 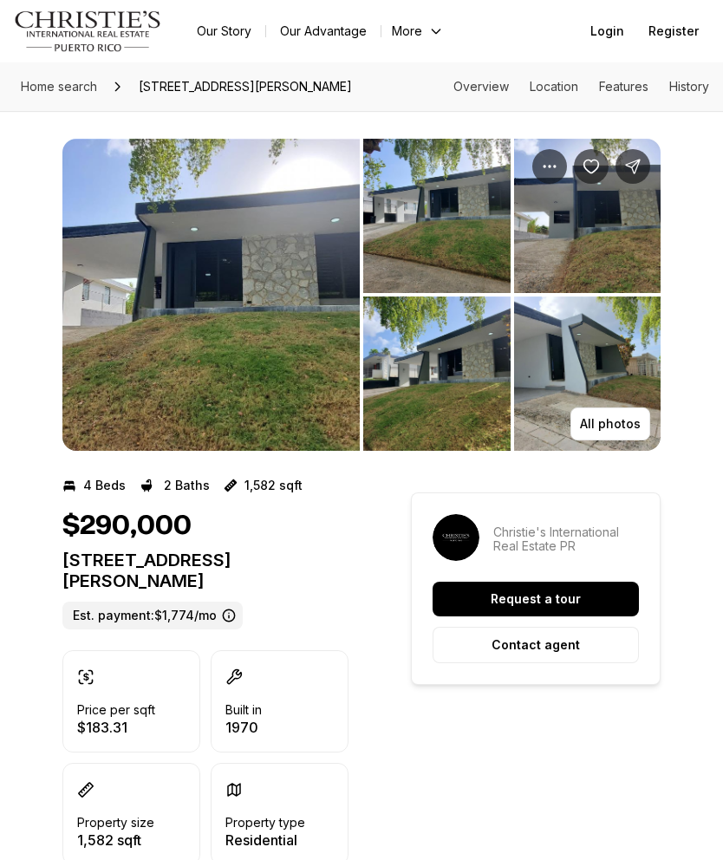 What do you see at coordinates (244, 710) in the screenshot?
I see `p: Built in` at bounding box center [244, 710].